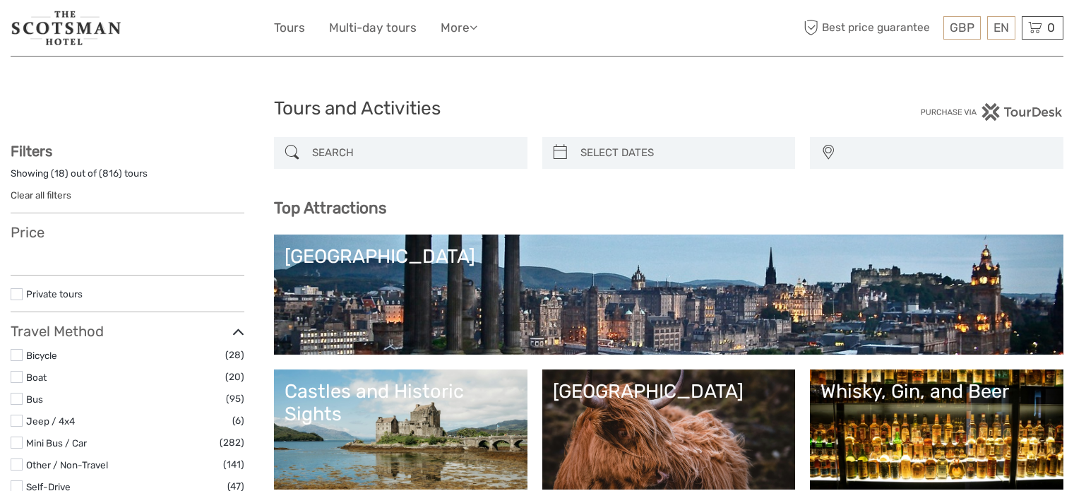  What do you see at coordinates (232, 442) in the screenshot?
I see `span: (282)` at bounding box center [232, 442].